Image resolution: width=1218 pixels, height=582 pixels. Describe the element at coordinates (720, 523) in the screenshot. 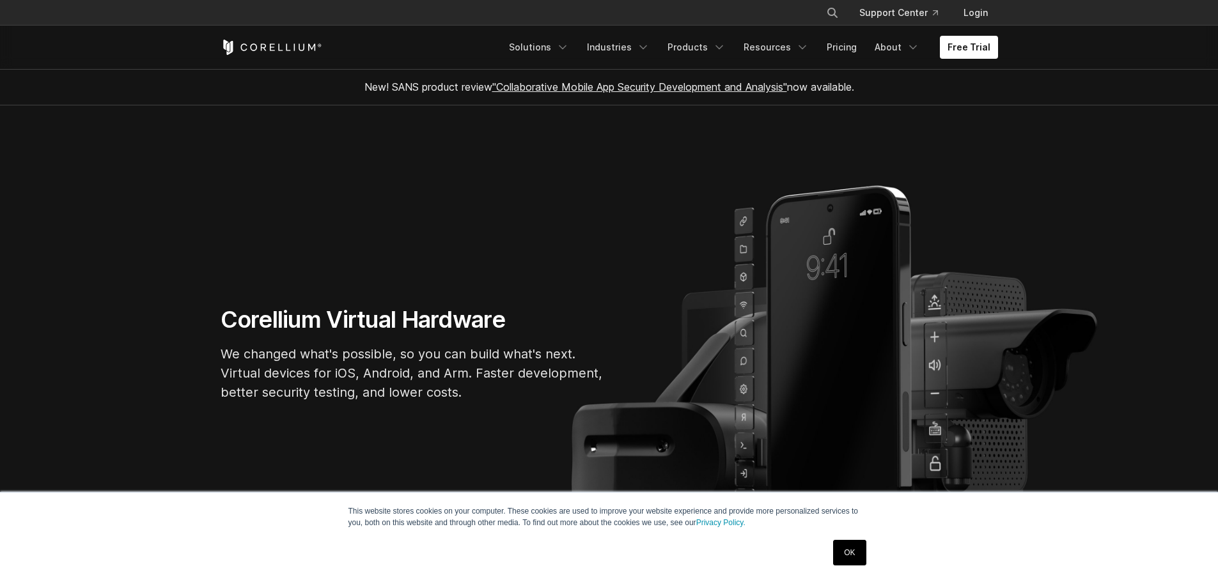

I see `a: Privacy Policy.` at that location.